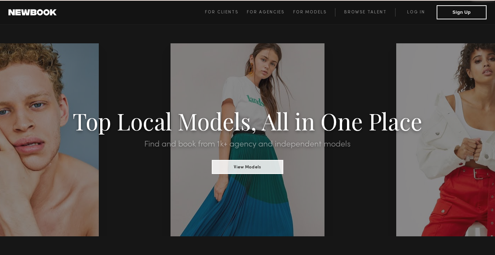  What do you see at coordinates (310, 12) in the screenshot?
I see `span: For Models` at bounding box center [310, 12].